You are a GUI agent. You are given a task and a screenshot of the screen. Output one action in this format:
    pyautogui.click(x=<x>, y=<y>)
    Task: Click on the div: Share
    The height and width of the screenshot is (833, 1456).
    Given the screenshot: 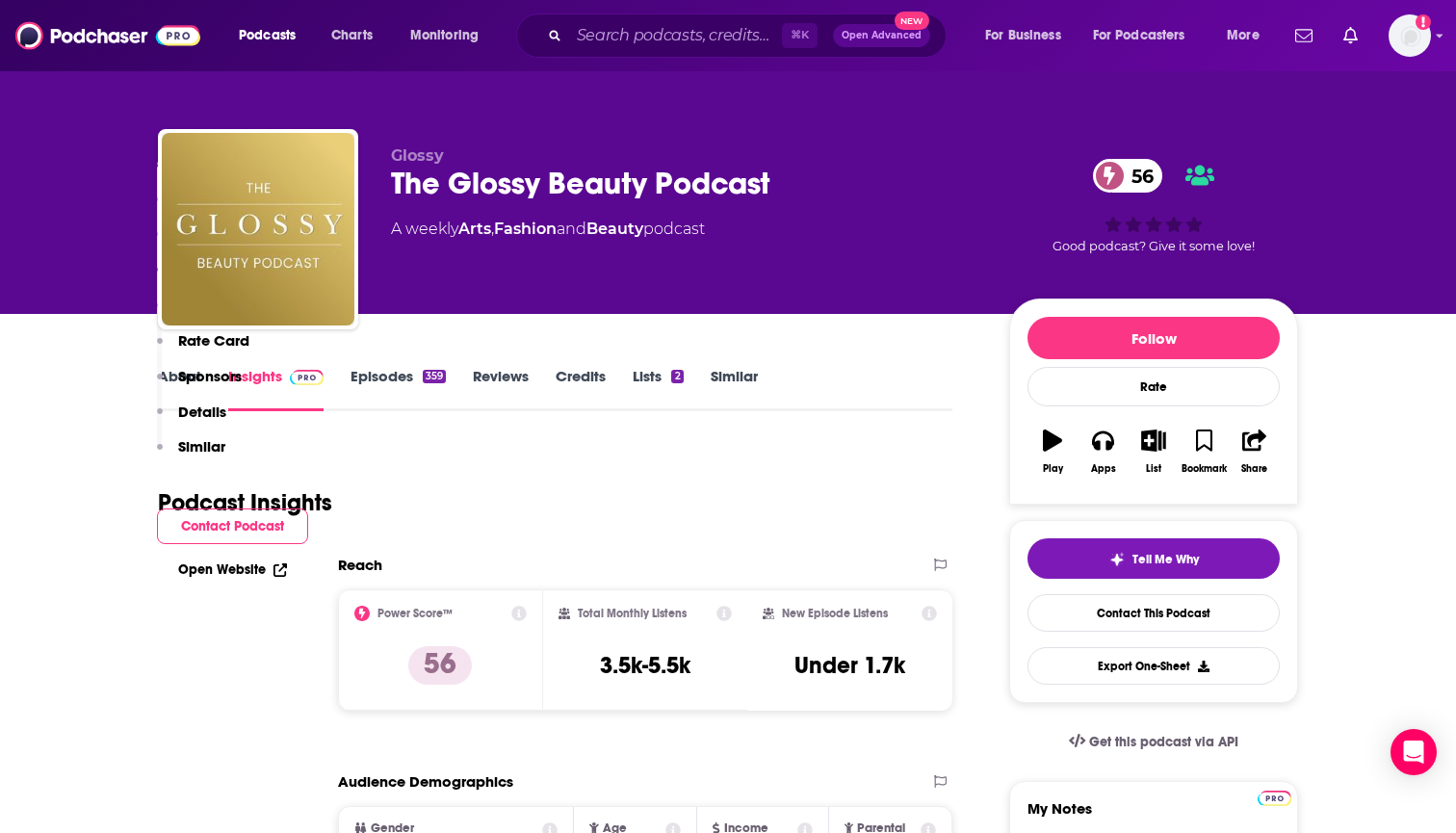 What is the action you would take?
    pyautogui.click(x=1254, y=469)
    